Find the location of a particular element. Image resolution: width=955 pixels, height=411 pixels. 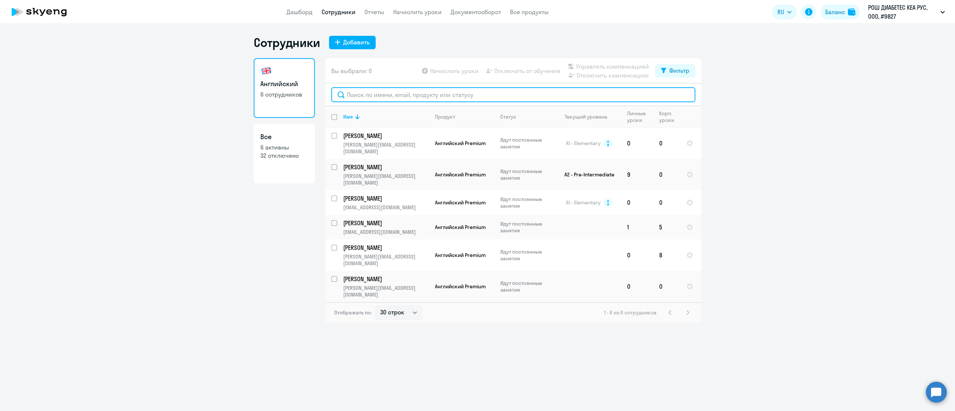

button: Добавить is located at coordinates (352, 43).